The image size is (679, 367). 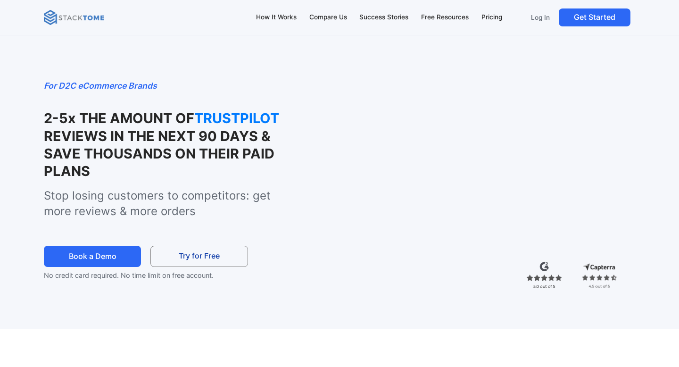 What do you see at coordinates (384, 17) in the screenshot?
I see `div: Success Stories` at bounding box center [384, 17].